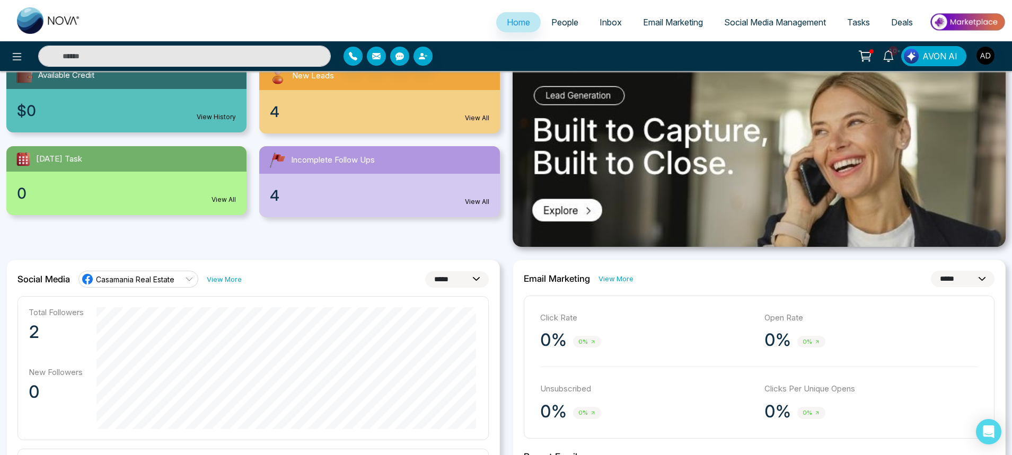 This screenshot has height=455, width=1012. I want to click on span: AVON AI, so click(940, 56).